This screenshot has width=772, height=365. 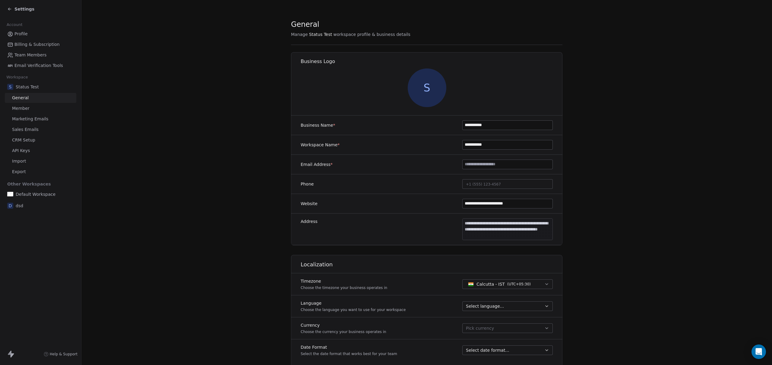 What do you see at coordinates (40, 44) in the screenshot?
I see `a: Billing & Subscription` at bounding box center [40, 44].